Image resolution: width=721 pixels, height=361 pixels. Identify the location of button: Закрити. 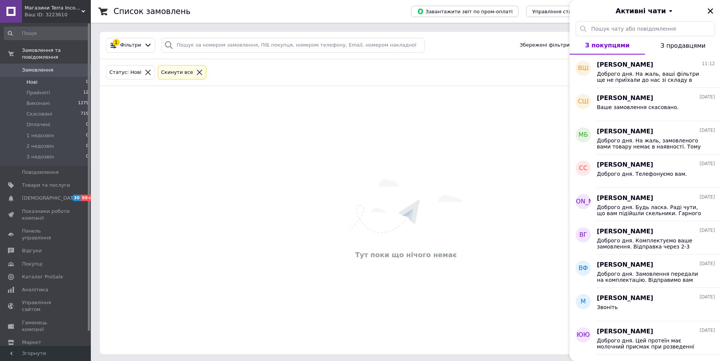
(710, 11).